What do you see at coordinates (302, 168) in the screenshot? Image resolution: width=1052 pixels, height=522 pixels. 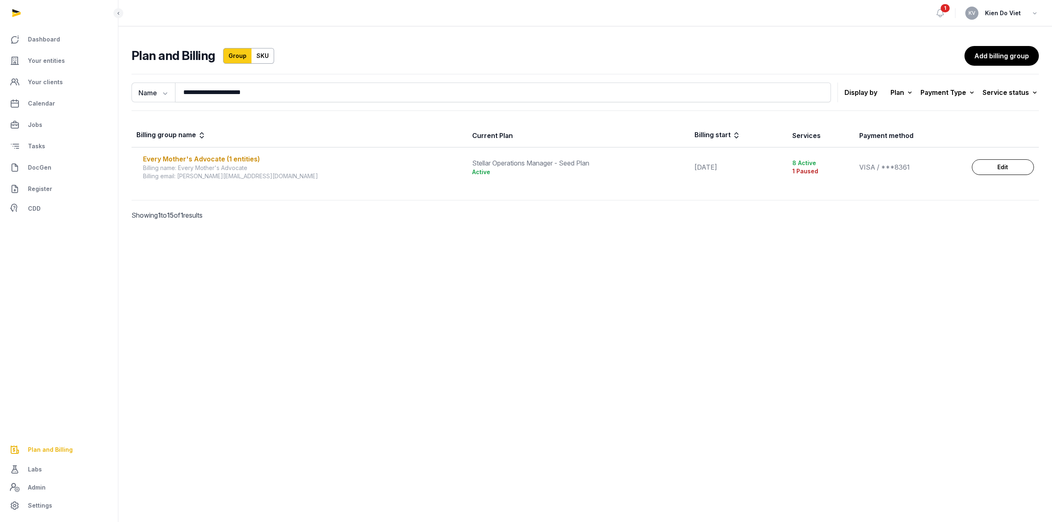 I see `div: Billing name: Every Mother's Advocate` at bounding box center [302, 168].